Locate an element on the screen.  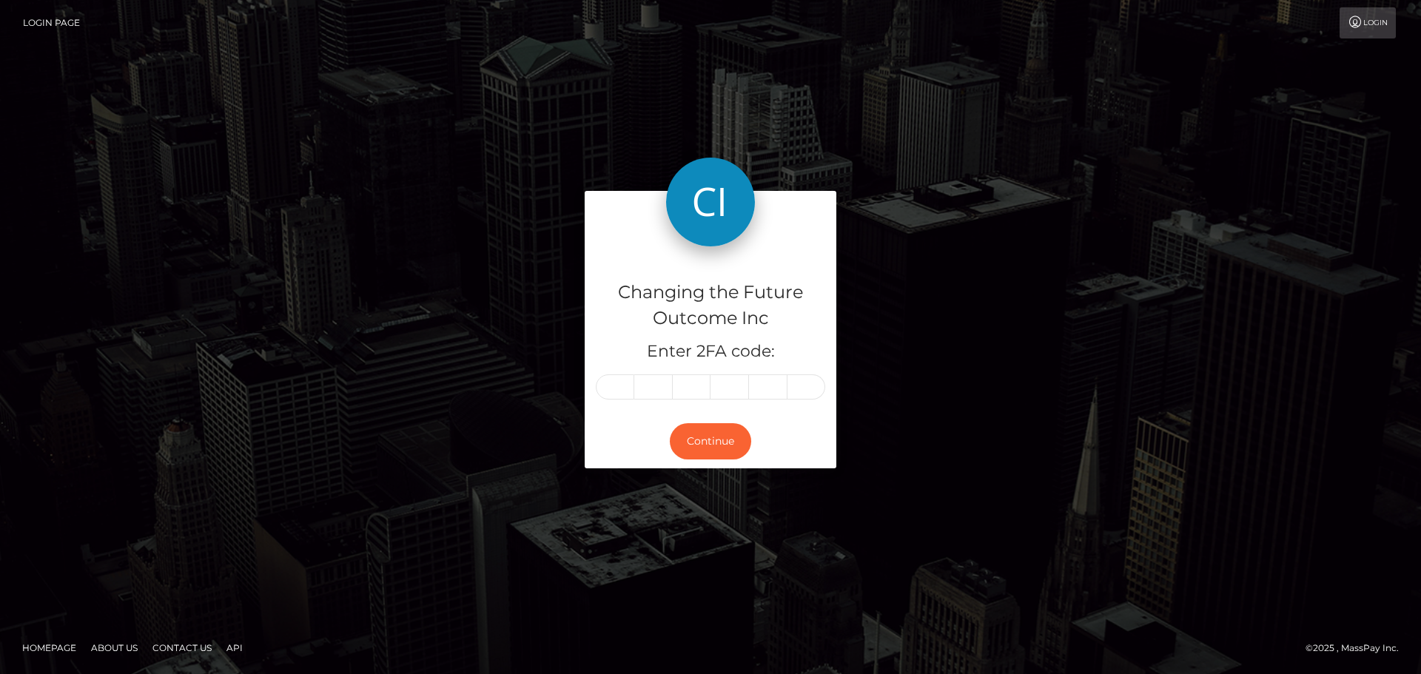
a: Login is located at coordinates (1368, 23).